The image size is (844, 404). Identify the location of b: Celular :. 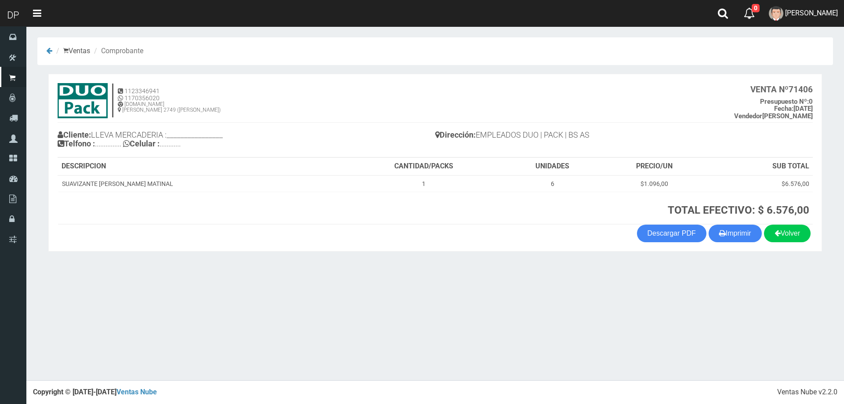
(140, 143).